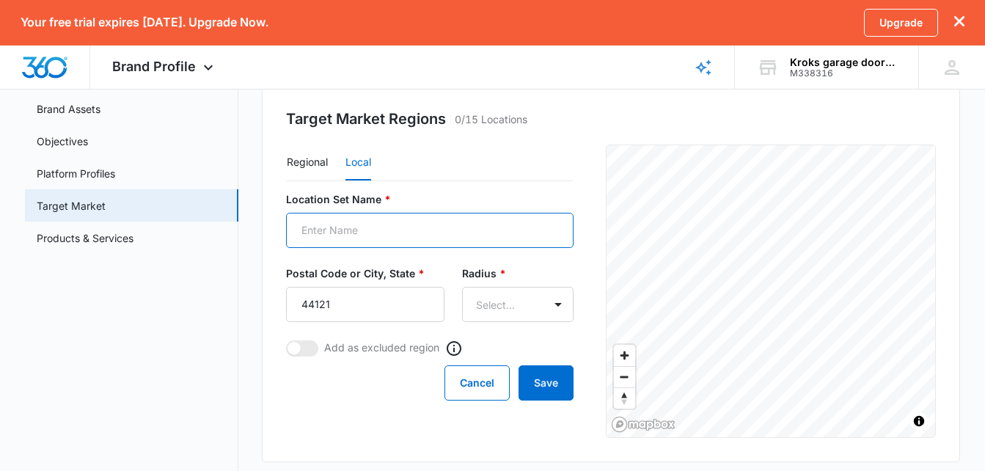  Describe the element at coordinates (624, 376) in the screenshot. I see `button: Zoom out` at that location.